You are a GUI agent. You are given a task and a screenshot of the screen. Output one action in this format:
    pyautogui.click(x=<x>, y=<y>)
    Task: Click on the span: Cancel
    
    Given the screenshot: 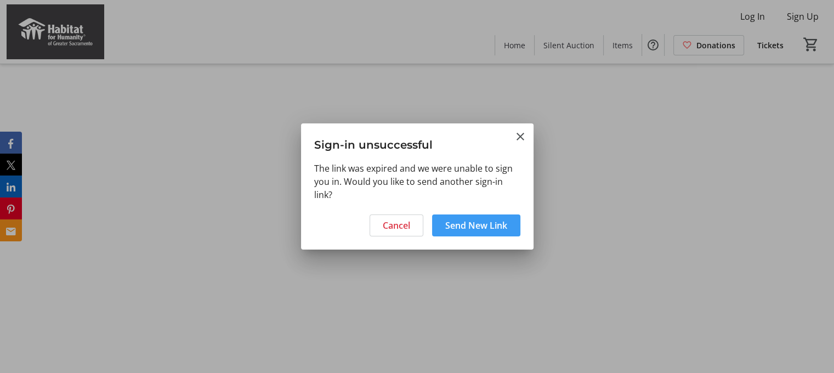 What is the action you would take?
    pyautogui.click(x=397, y=225)
    